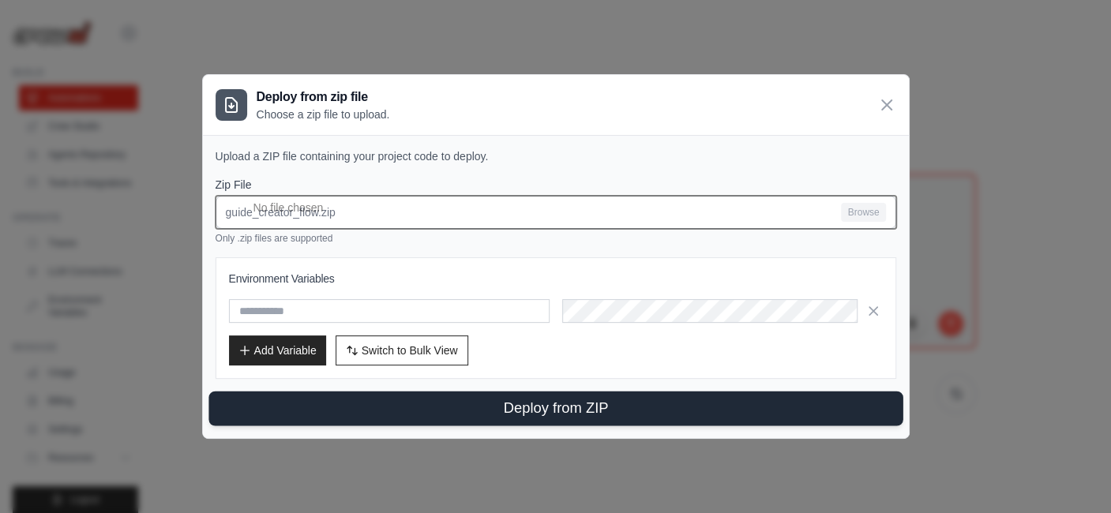 The image size is (1111, 513). I want to click on button: Switch to Bulk View, so click(402, 351).